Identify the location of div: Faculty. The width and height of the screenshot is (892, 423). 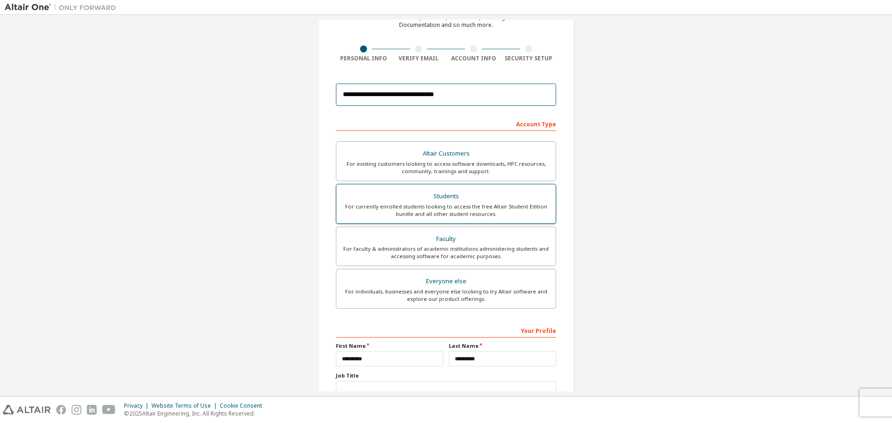
(446, 239).